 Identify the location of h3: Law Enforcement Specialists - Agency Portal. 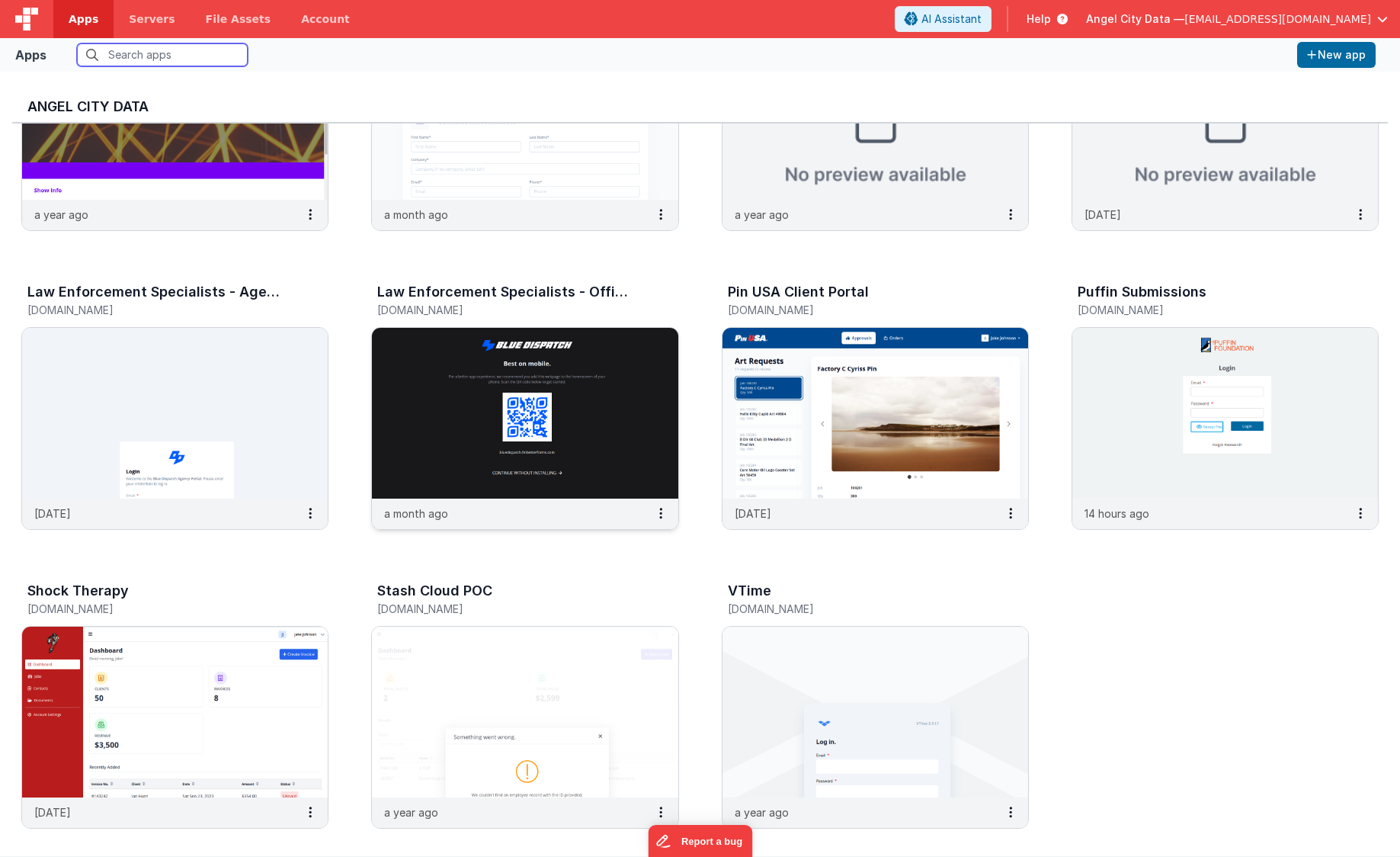
(156, 292).